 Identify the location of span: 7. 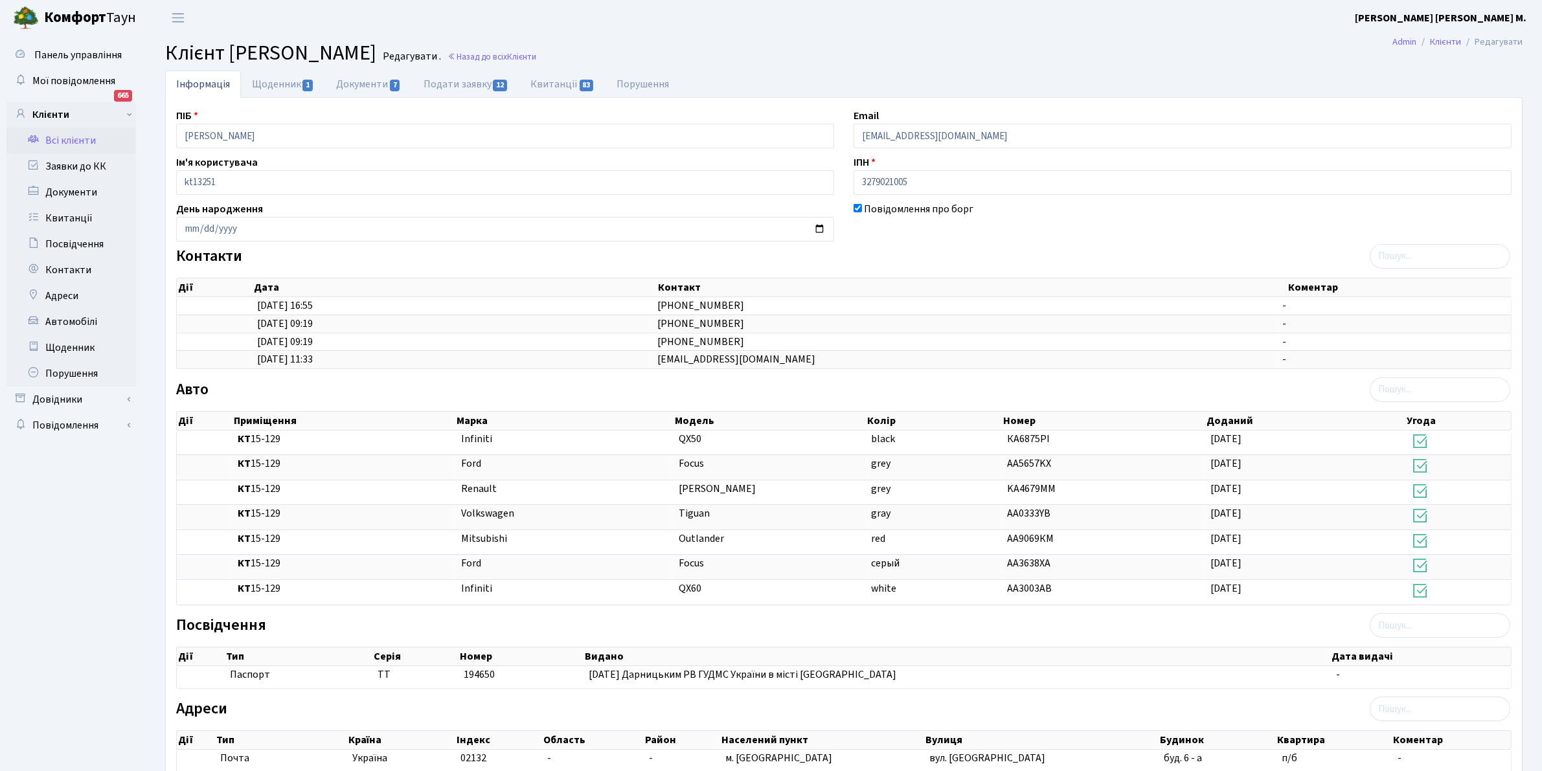
(395, 85).